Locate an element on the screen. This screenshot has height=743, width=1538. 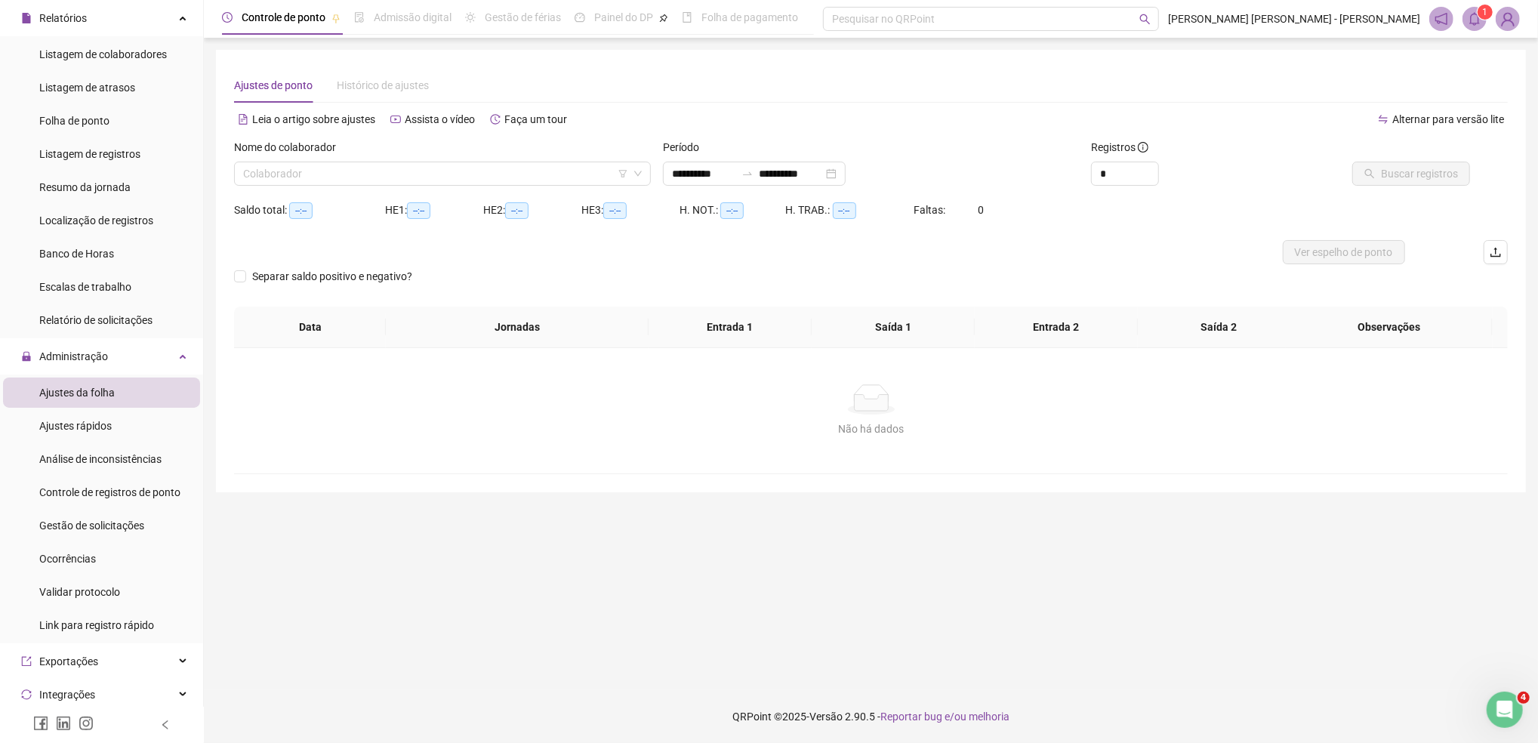
span: Listagem de registros is located at coordinates (90, 154).